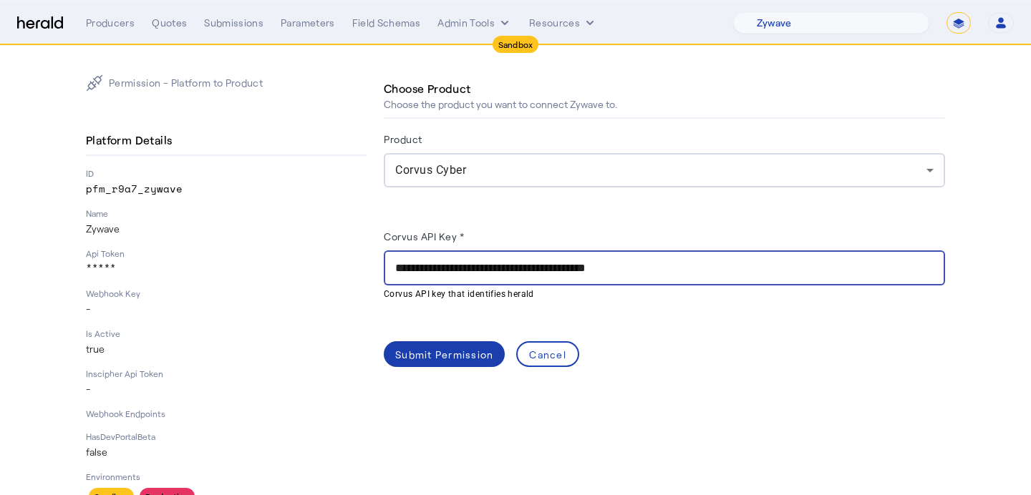  Describe the element at coordinates (226, 333) in the screenshot. I see `p: Is Active` at that location.